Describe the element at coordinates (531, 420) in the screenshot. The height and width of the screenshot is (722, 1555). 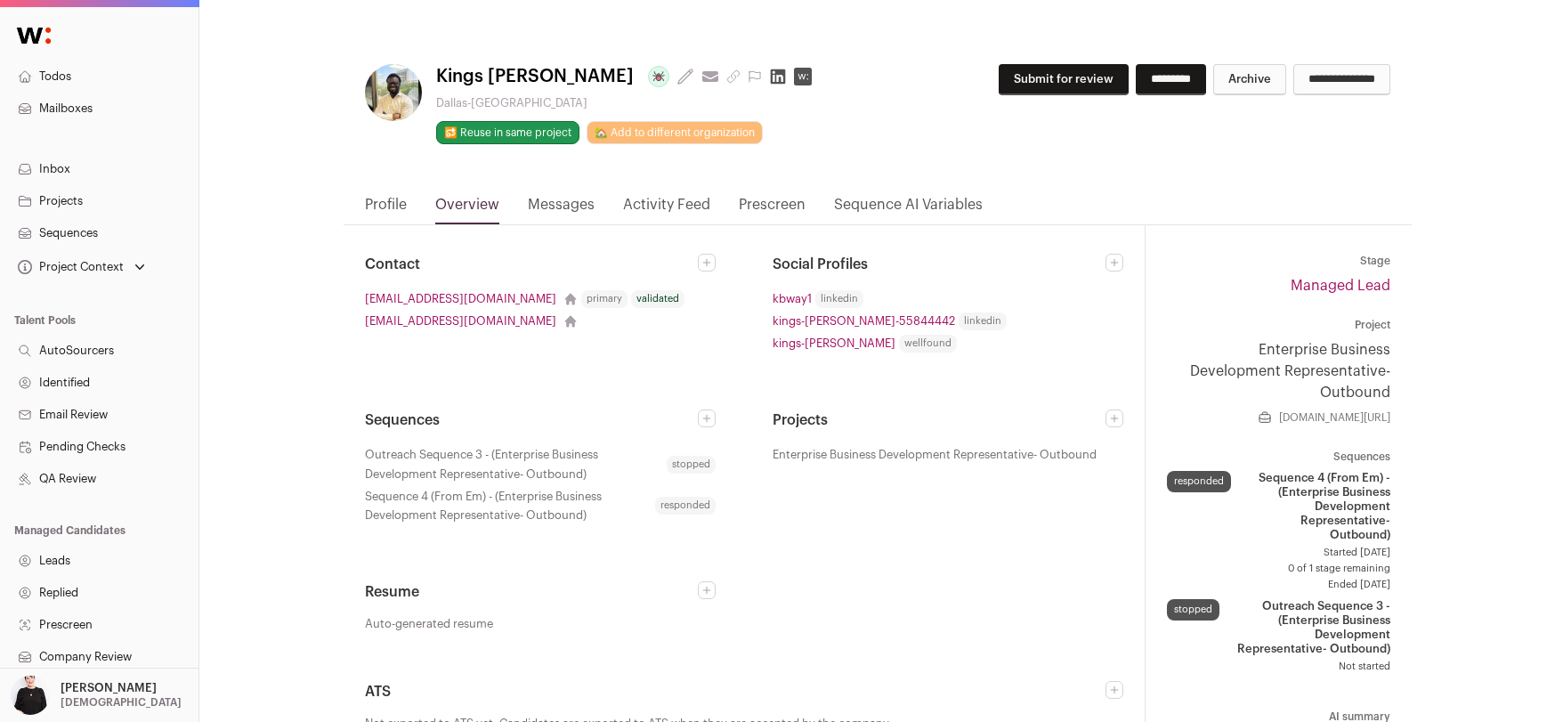
I see `h2: Sequences` at that location.